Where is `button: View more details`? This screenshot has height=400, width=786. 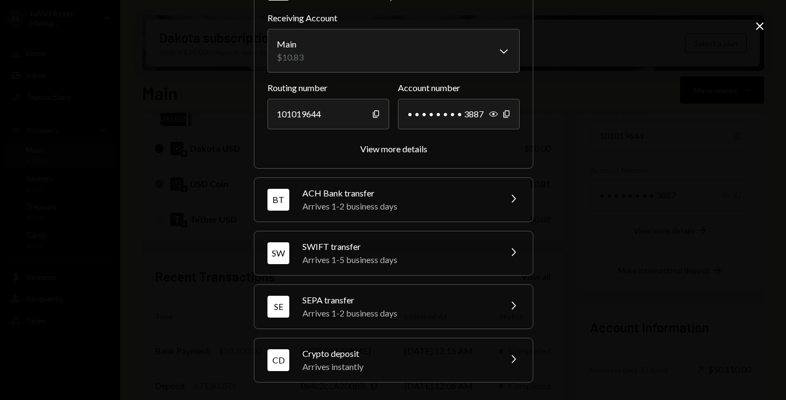 button: View more details is located at coordinates (393, 149).